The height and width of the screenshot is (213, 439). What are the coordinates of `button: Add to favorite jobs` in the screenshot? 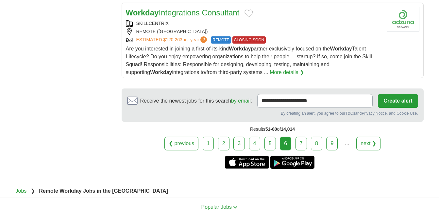 It's located at (249, 13).